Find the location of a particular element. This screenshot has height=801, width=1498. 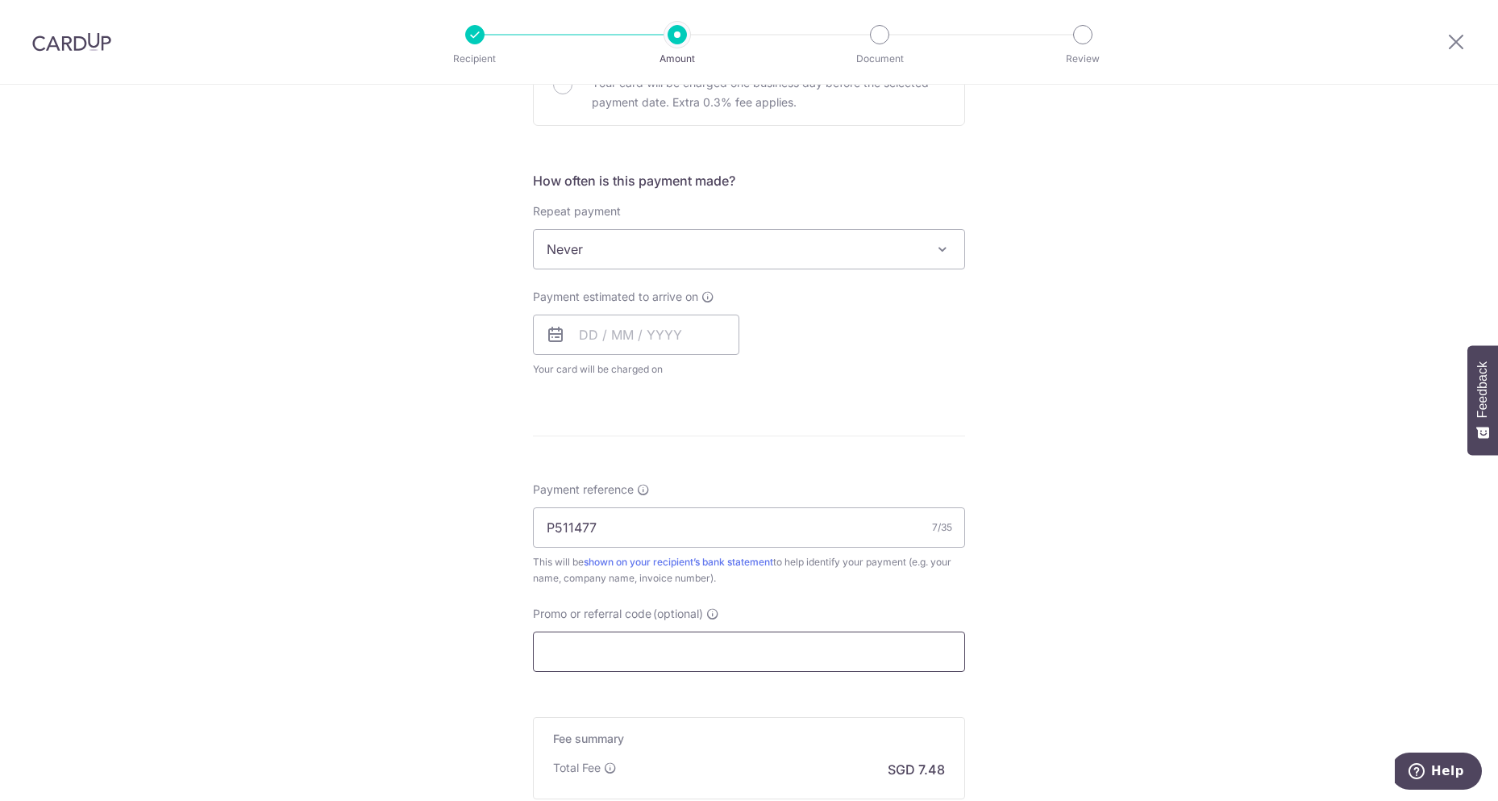

span: Feedback is located at coordinates (1483, 390).